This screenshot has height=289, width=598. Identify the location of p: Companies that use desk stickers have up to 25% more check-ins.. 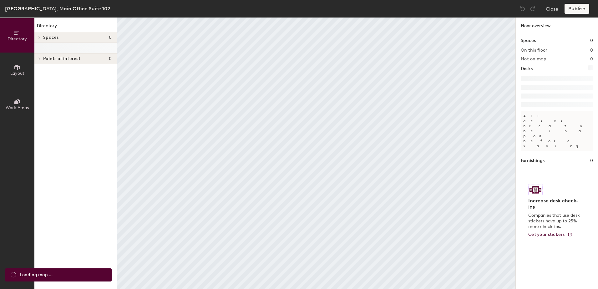
(555, 221).